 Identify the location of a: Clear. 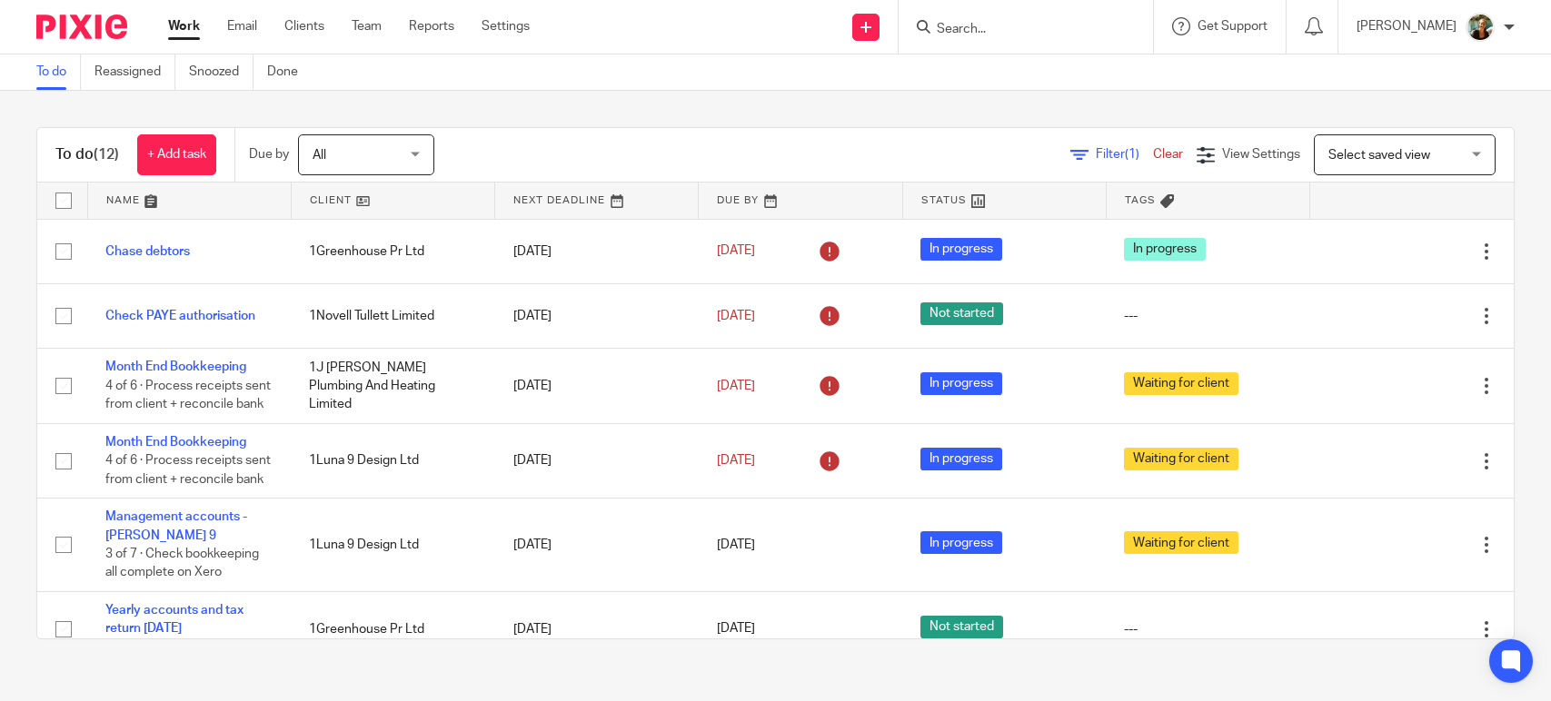
(1167, 154).